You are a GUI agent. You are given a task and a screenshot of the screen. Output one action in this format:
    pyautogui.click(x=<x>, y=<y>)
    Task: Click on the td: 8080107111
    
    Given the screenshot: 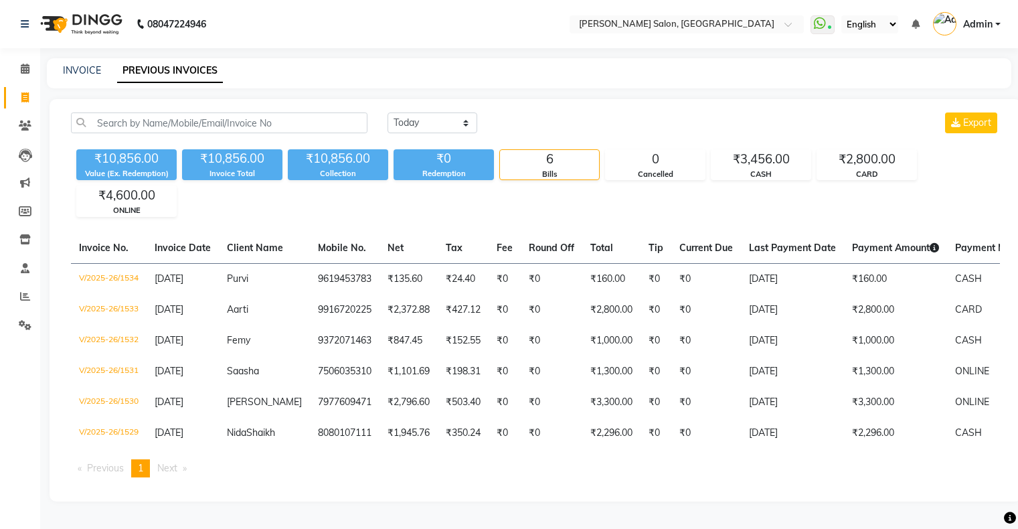 What is the action you would take?
    pyautogui.click(x=345, y=433)
    